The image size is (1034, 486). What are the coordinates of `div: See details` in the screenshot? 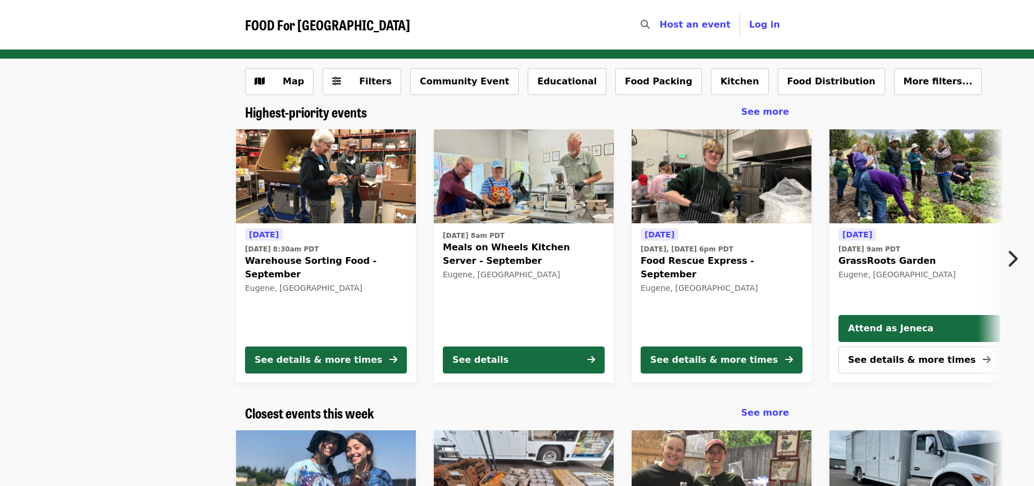 It's located at (481, 360).